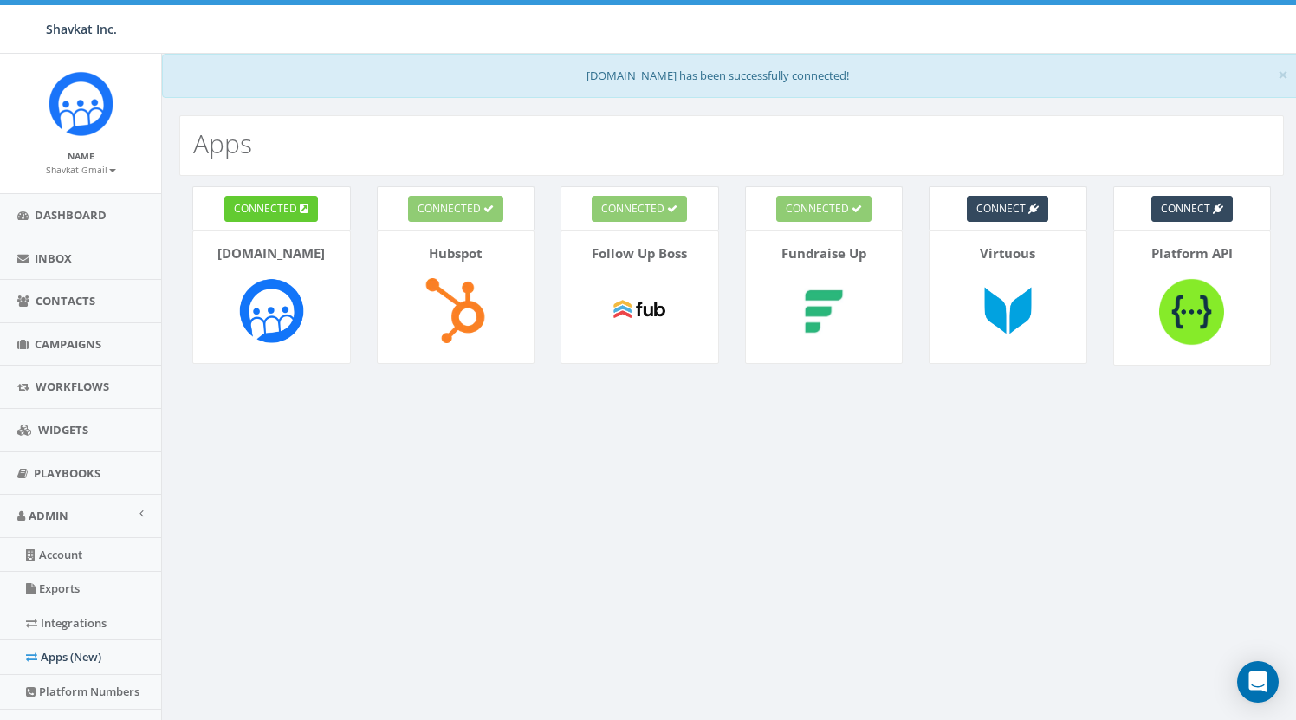  I want to click on span: Widgets, so click(63, 430).